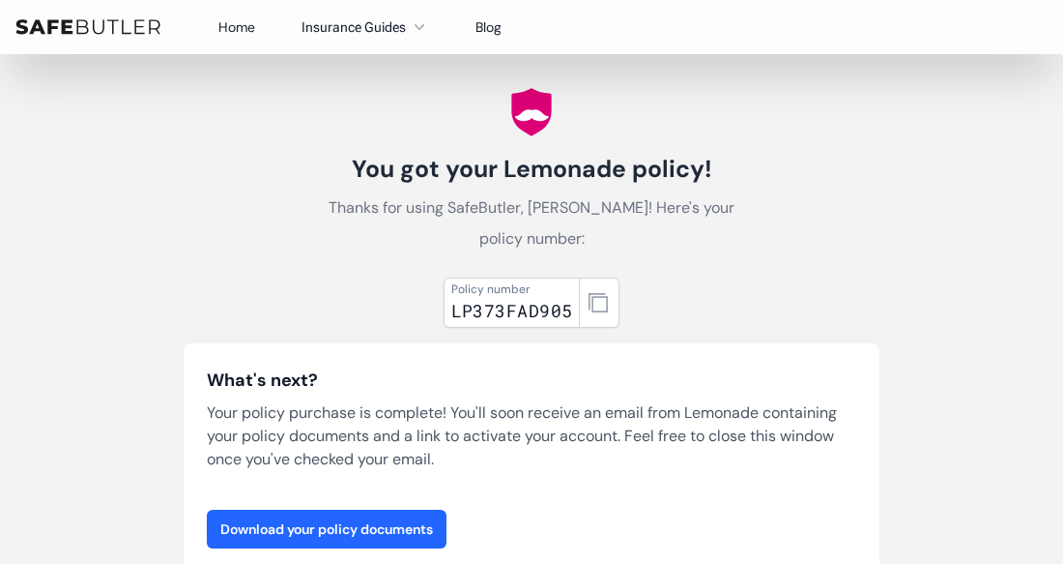 This screenshot has width=1063, height=564. I want to click on a: Blog, so click(488, 27).